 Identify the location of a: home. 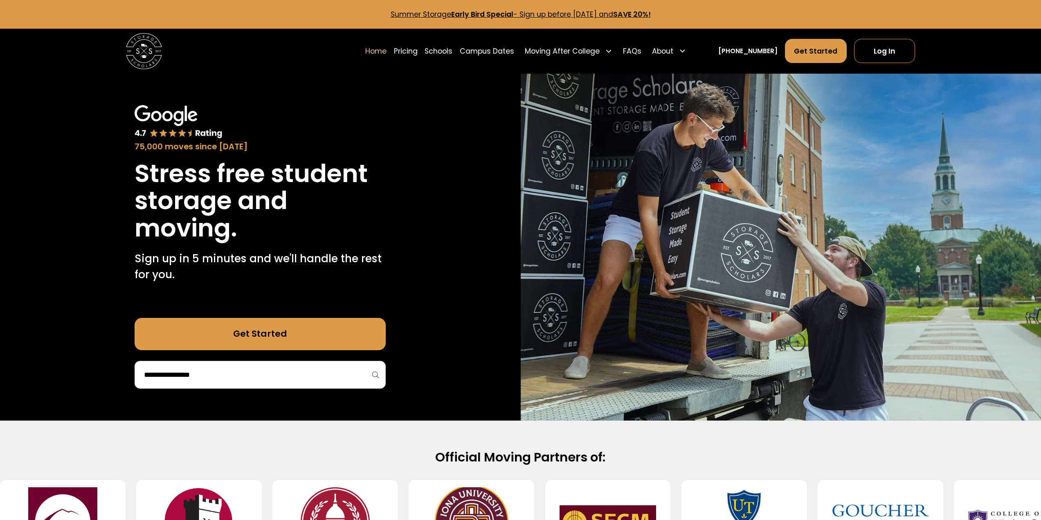
(144, 51).